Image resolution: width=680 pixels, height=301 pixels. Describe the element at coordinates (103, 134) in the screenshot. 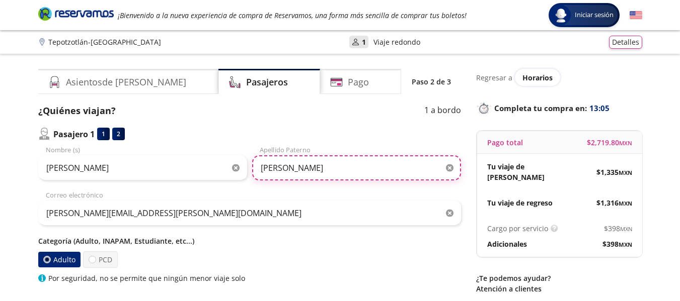

I see `div: 1` at that location.